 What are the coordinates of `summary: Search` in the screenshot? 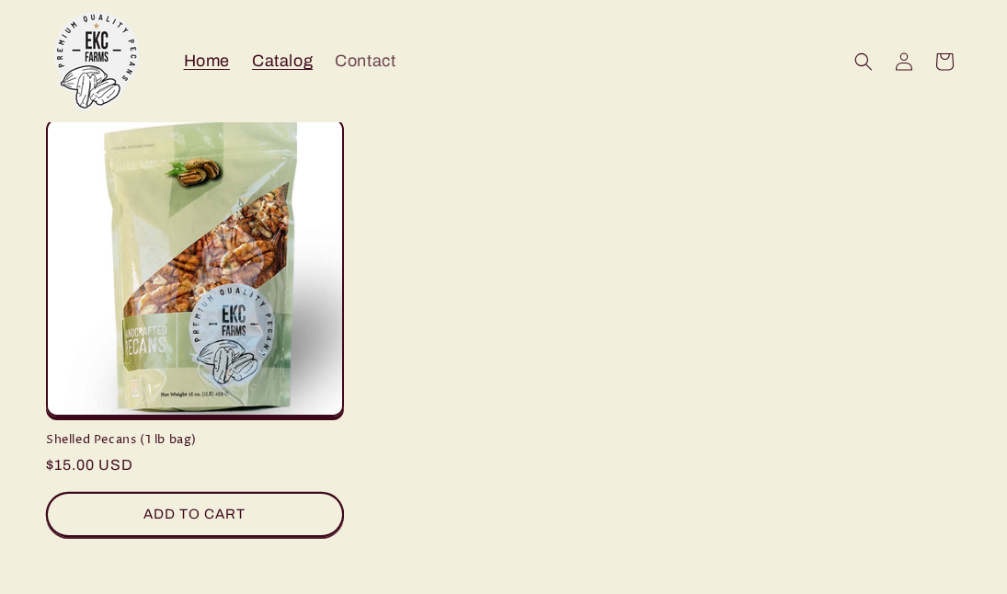 It's located at (864, 62).